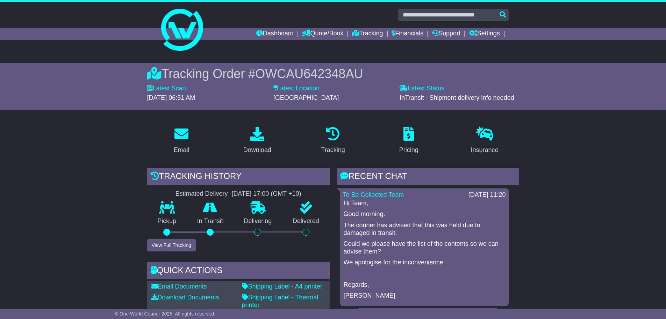 The image size is (666, 319). I want to click on span: © One World Courier 2025. All rights reserved., so click(165, 313).